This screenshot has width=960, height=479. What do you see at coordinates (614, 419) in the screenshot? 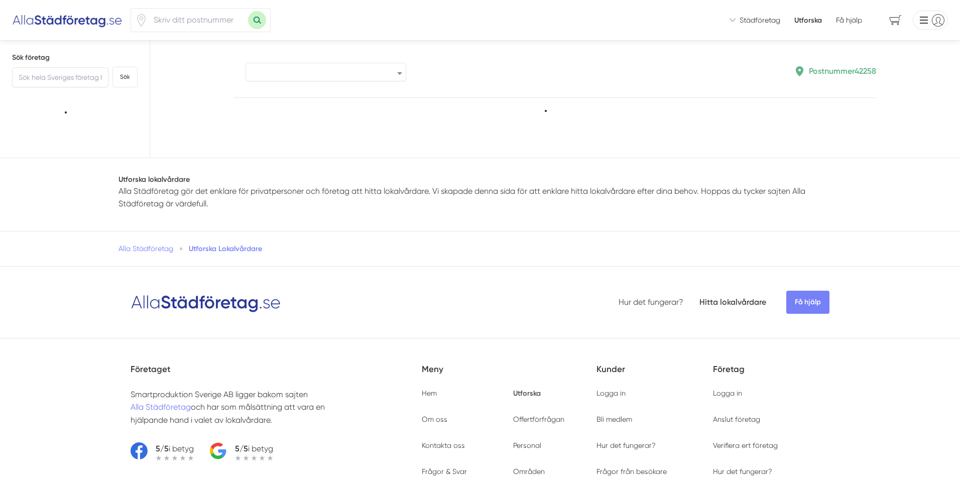
I see `a: Bli medlem` at bounding box center [614, 419].